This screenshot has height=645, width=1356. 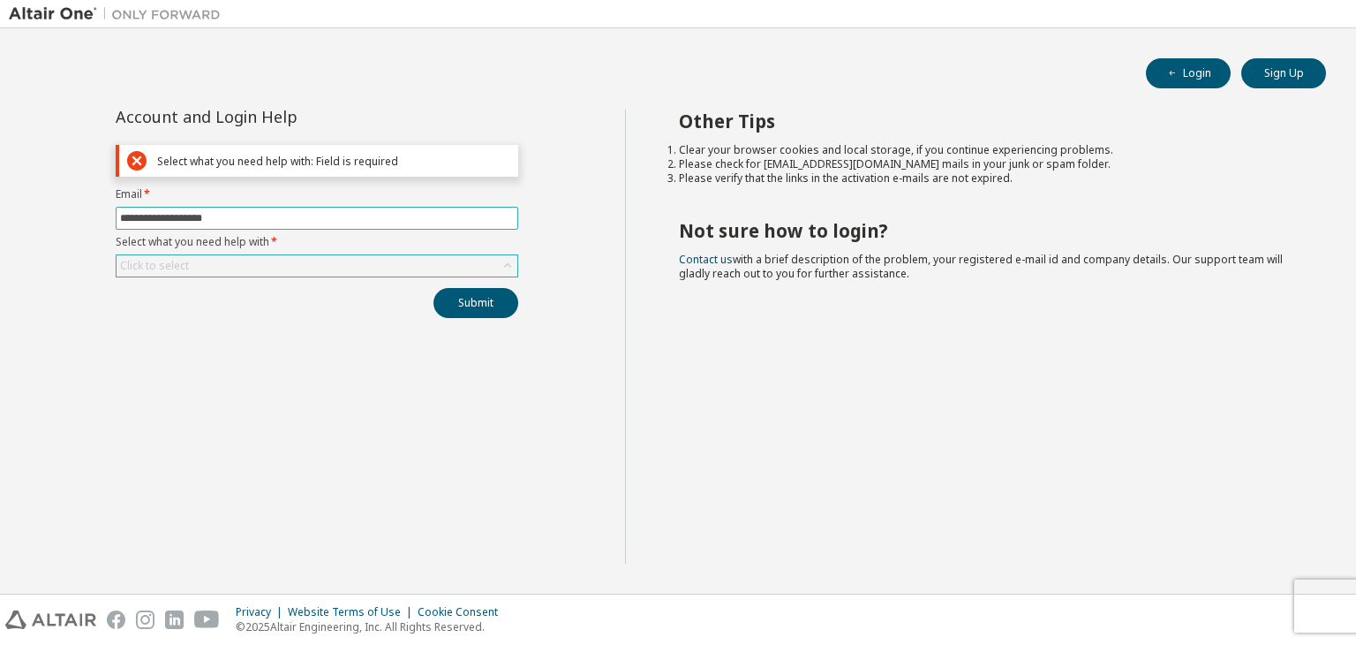 I want to click on img: youtube.svg, so click(x=207, y=619).